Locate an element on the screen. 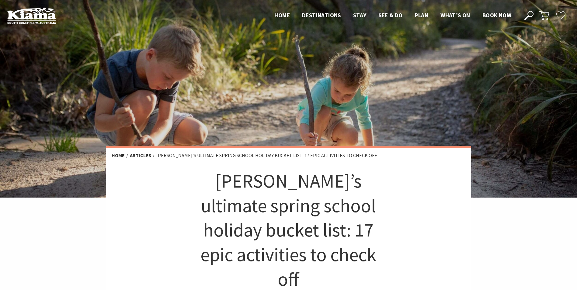 Image resolution: width=577 pixels, height=290 pixels. span: Home is located at coordinates (282, 15).